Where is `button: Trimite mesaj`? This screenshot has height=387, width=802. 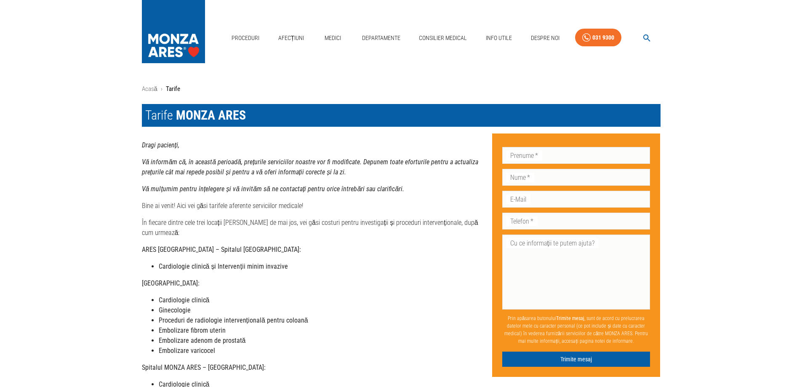 button: Trimite mesaj is located at coordinates (577, 359).